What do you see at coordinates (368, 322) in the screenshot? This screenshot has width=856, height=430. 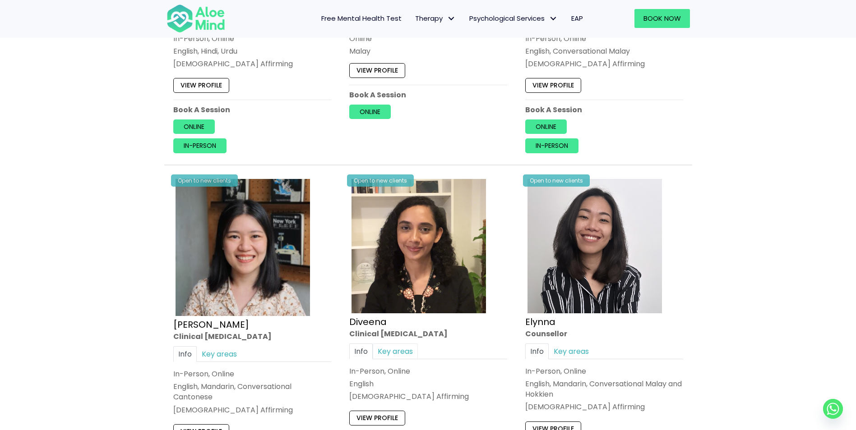 I see `a: Diveena` at bounding box center [368, 322].